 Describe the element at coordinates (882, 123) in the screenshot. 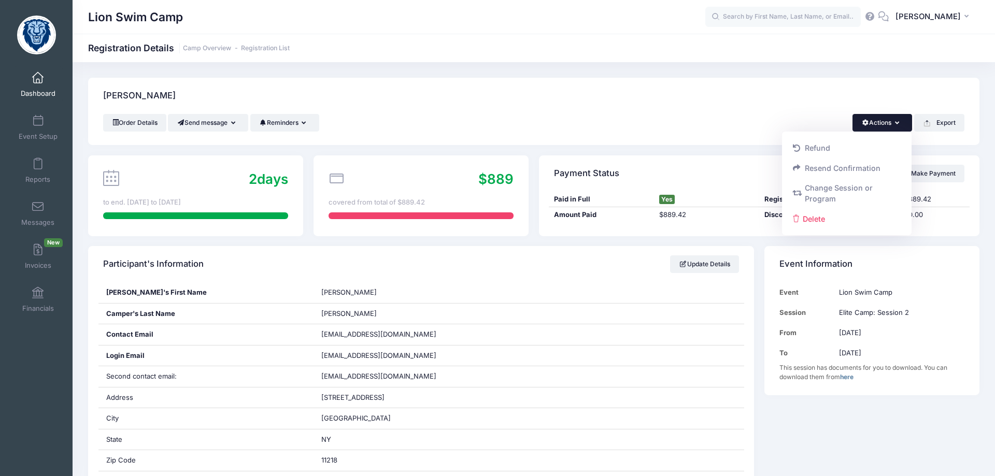

I see `button: Actions` at that location.